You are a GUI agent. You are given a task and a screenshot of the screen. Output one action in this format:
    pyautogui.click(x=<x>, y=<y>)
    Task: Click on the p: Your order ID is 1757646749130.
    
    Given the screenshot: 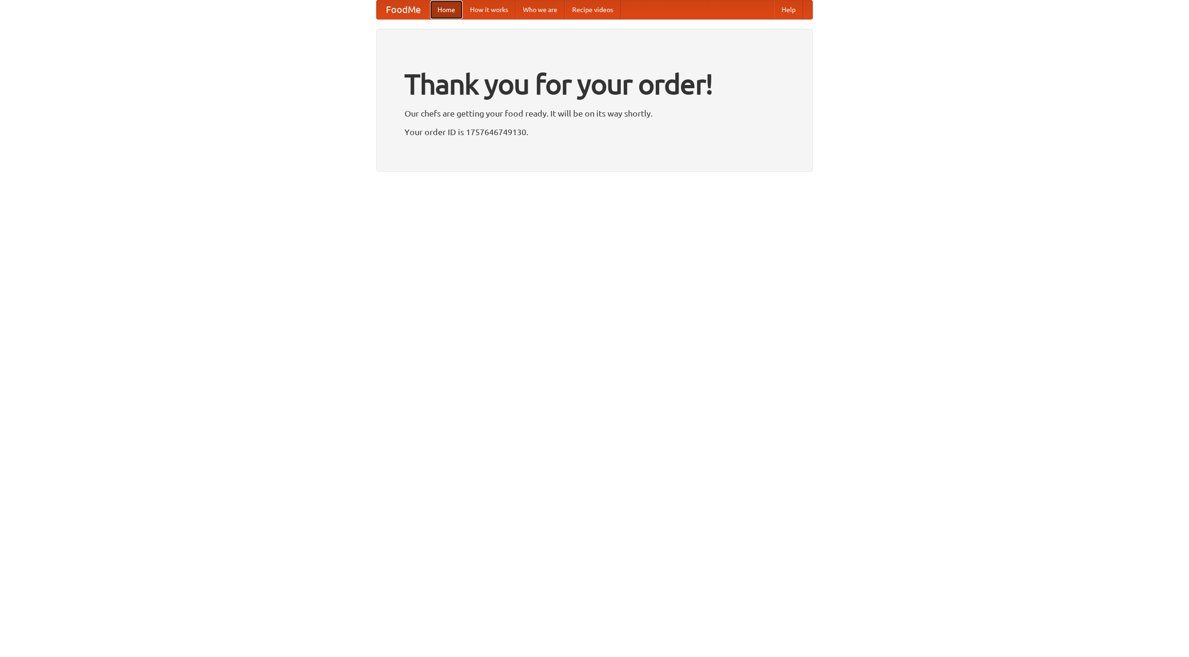 What is the action you would take?
    pyautogui.click(x=595, y=132)
    